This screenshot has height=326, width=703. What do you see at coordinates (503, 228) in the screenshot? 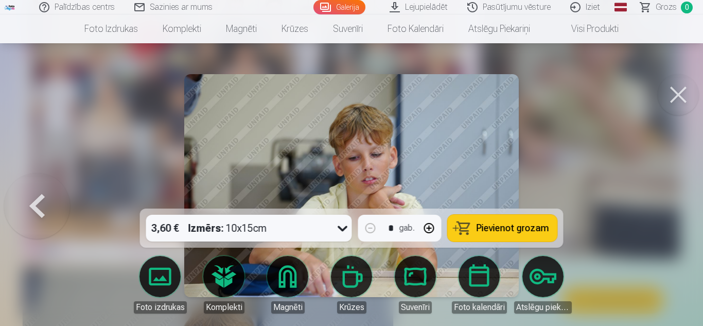
I see `button: Pievienot grozam` at bounding box center [503, 228].